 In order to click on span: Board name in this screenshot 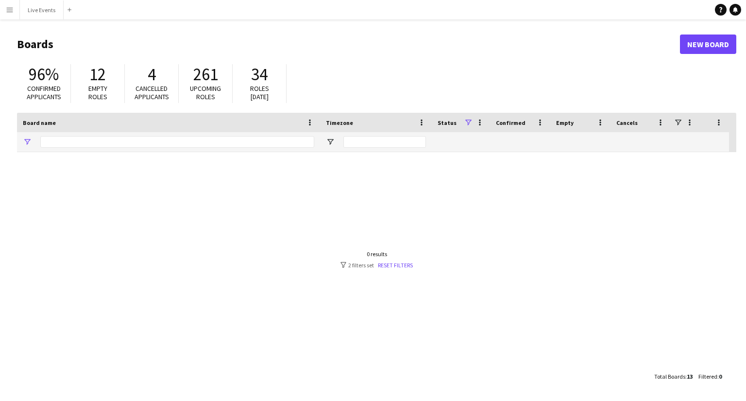, I will do `click(39, 122)`.